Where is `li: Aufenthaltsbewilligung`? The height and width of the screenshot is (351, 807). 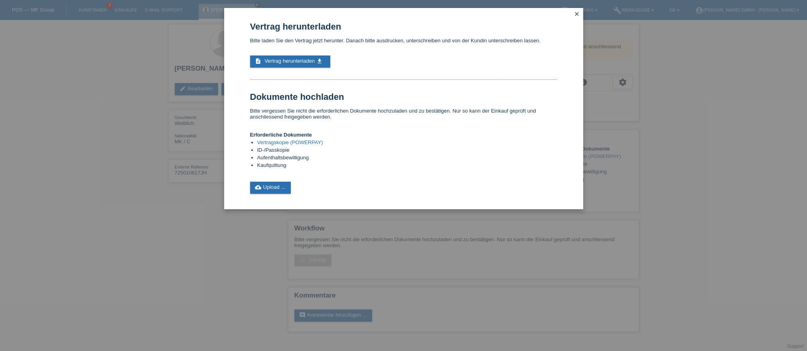 li: Aufenthaltsbewilligung is located at coordinates (407, 158).